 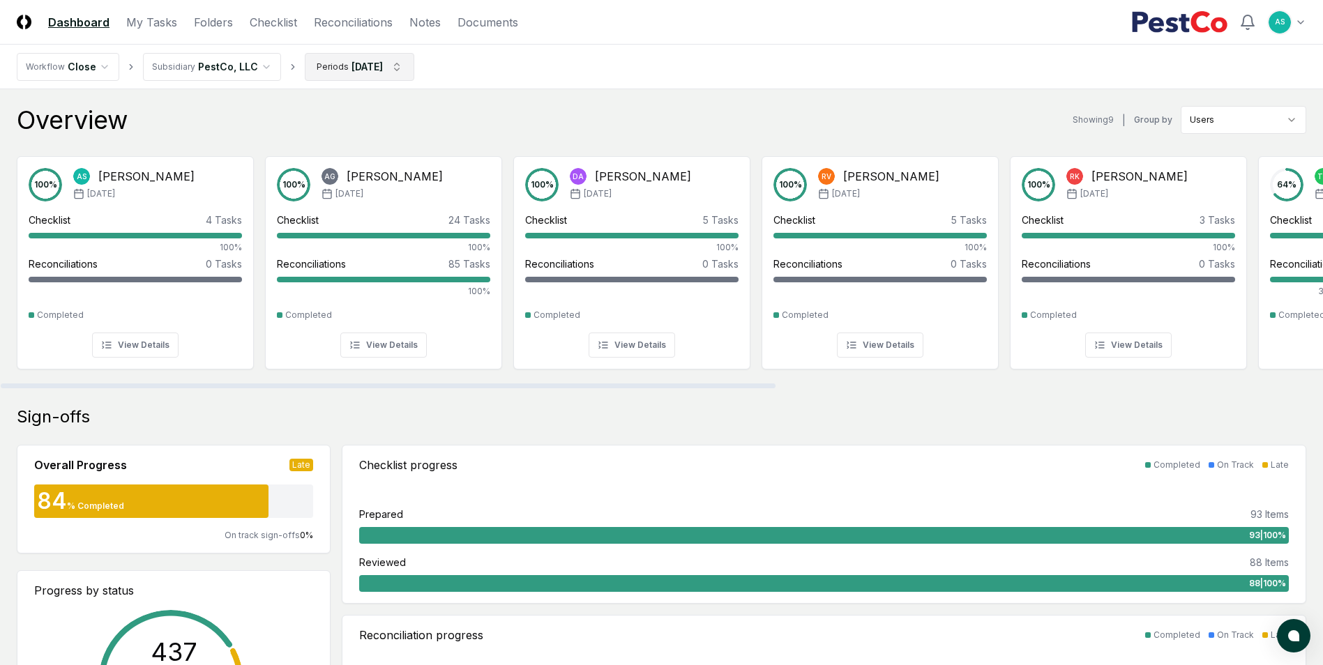 What do you see at coordinates (1269, 562) in the screenshot?
I see `div: 88 Items` at bounding box center [1269, 562].